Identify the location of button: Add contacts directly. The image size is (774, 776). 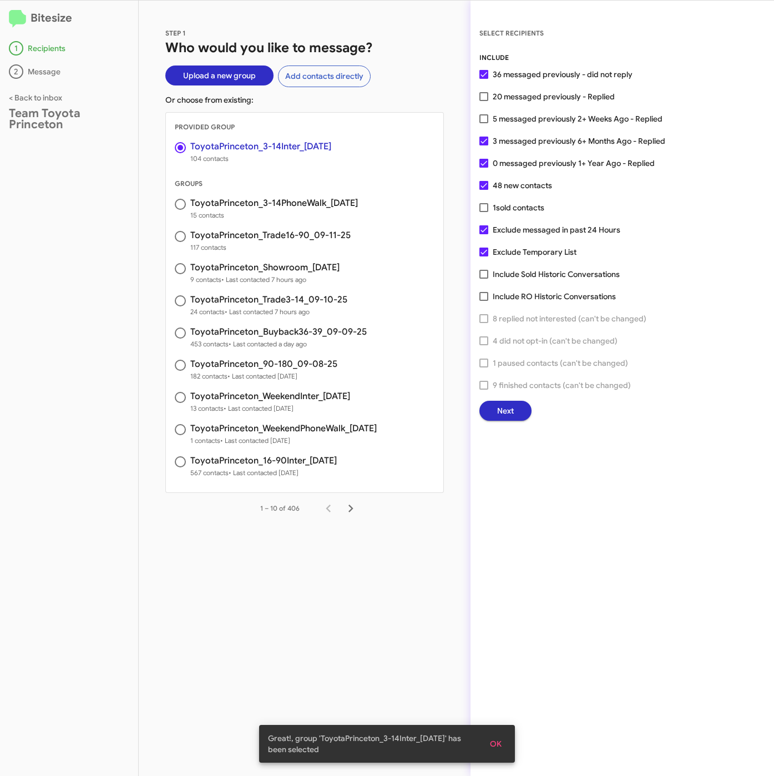
(324, 76).